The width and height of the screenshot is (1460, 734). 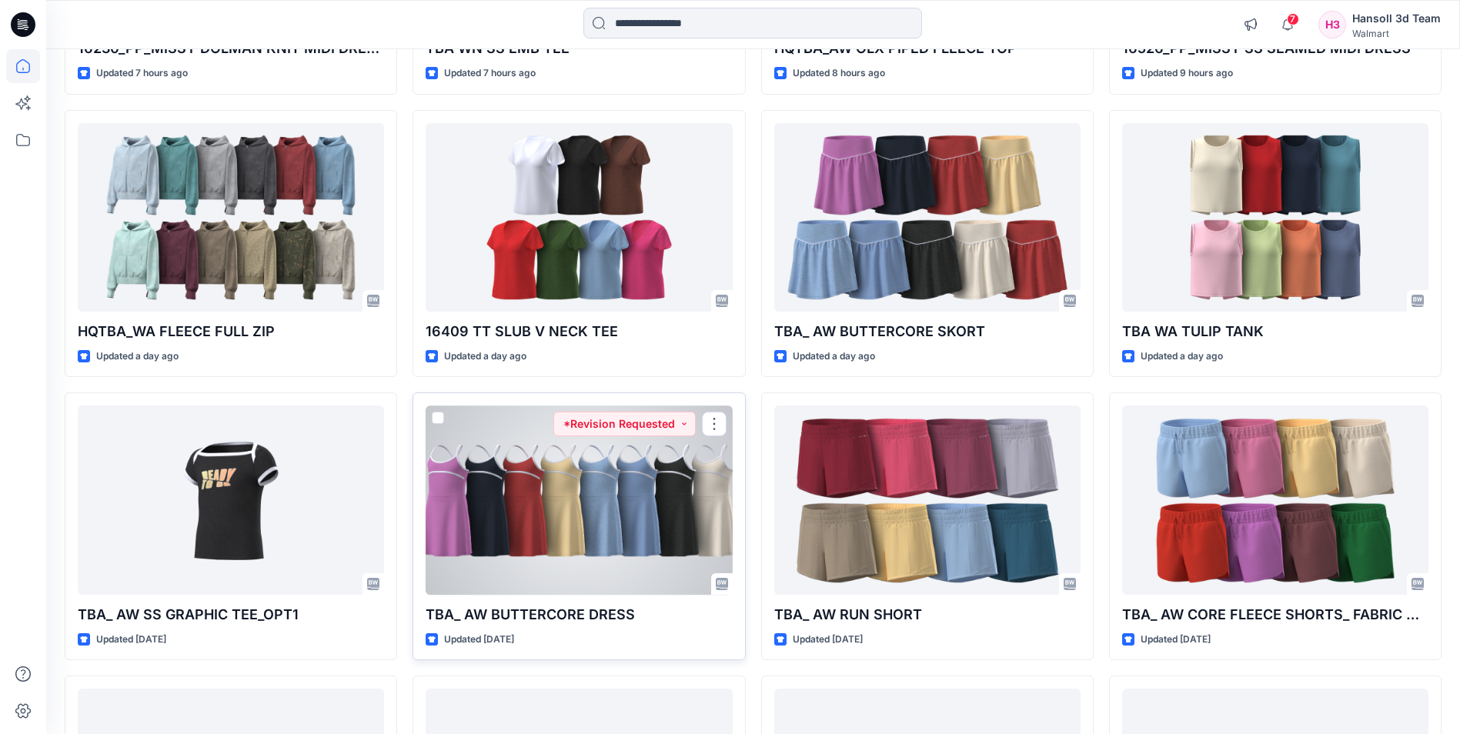 What do you see at coordinates (231, 615) in the screenshot?
I see `p: TBA_ AW SS GRAPHIC TEE_OPT1` at bounding box center [231, 615].